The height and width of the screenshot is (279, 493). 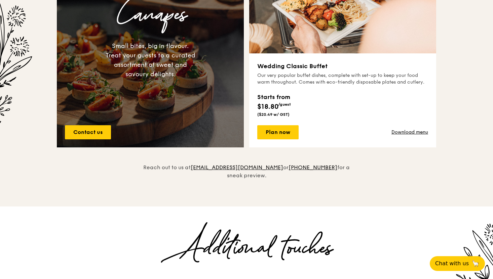 I want to click on h3: Wedding Classic Buffet, so click(x=343, y=66).